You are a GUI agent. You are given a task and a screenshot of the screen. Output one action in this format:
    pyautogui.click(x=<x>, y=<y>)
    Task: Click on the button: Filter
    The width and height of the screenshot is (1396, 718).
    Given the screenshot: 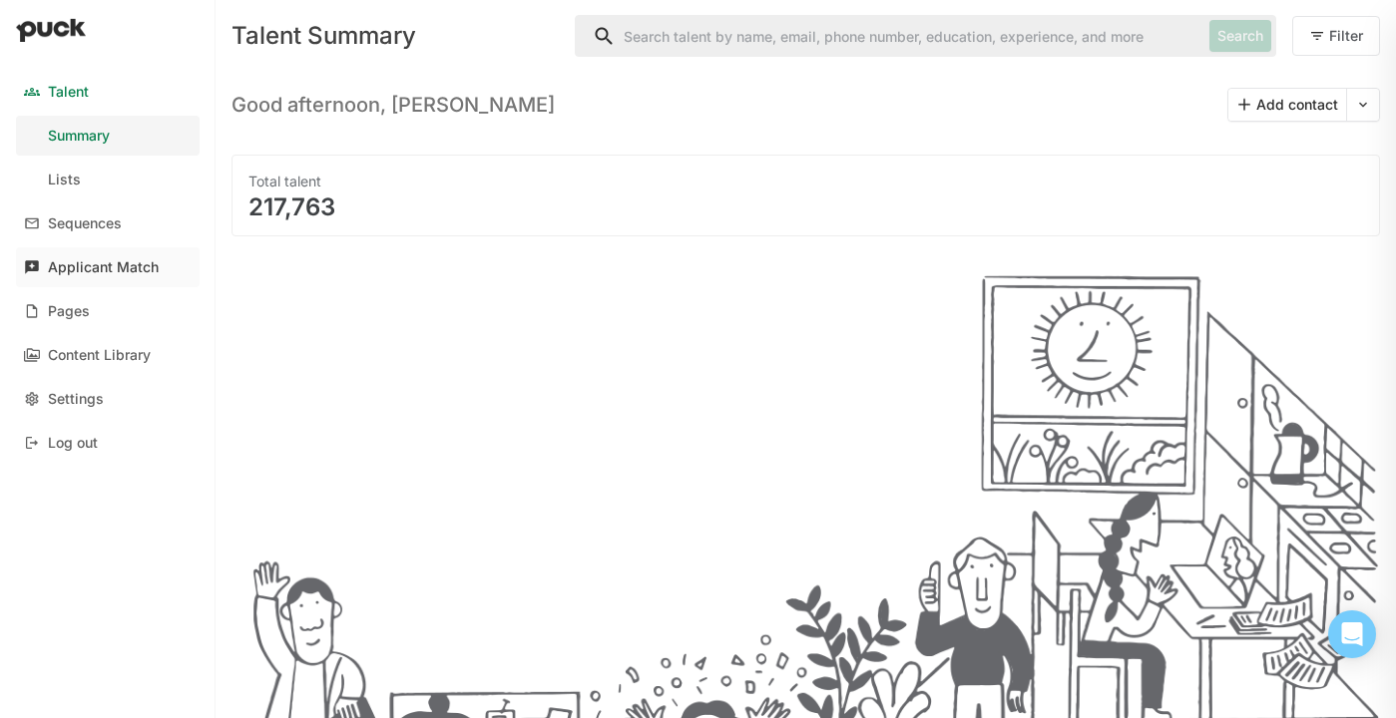 What is the action you would take?
    pyautogui.click(x=1336, y=36)
    